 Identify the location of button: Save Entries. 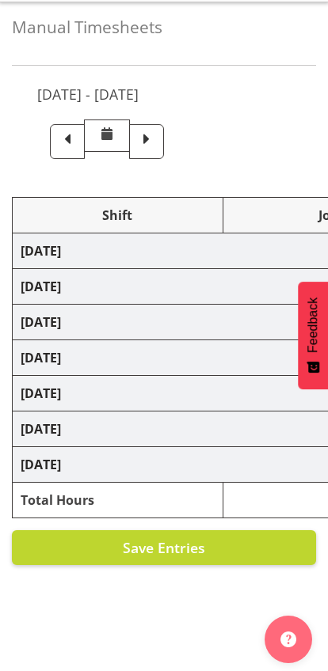
(164, 548).